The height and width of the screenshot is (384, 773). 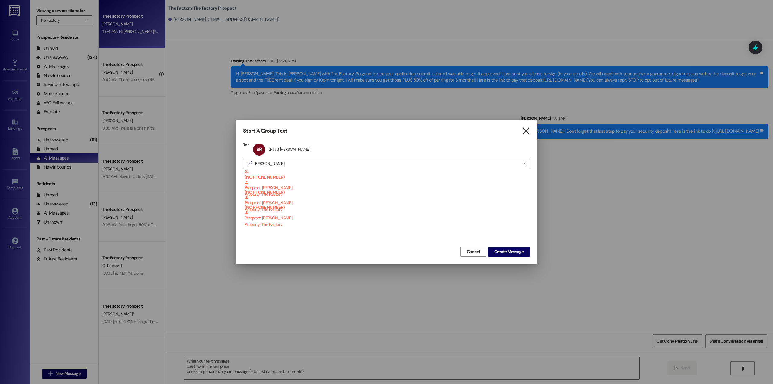 What do you see at coordinates (474, 252) in the screenshot?
I see `span: Cancel` at bounding box center [474, 252].